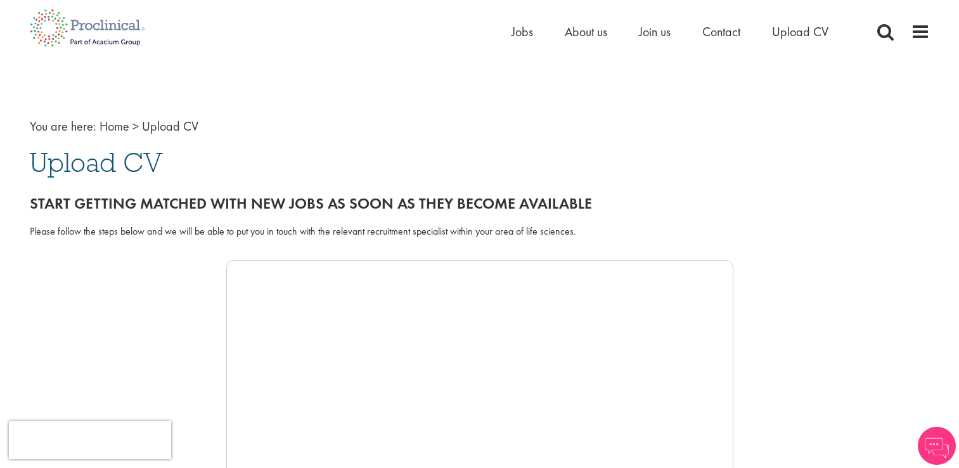  I want to click on a: Upload CV, so click(800, 32).